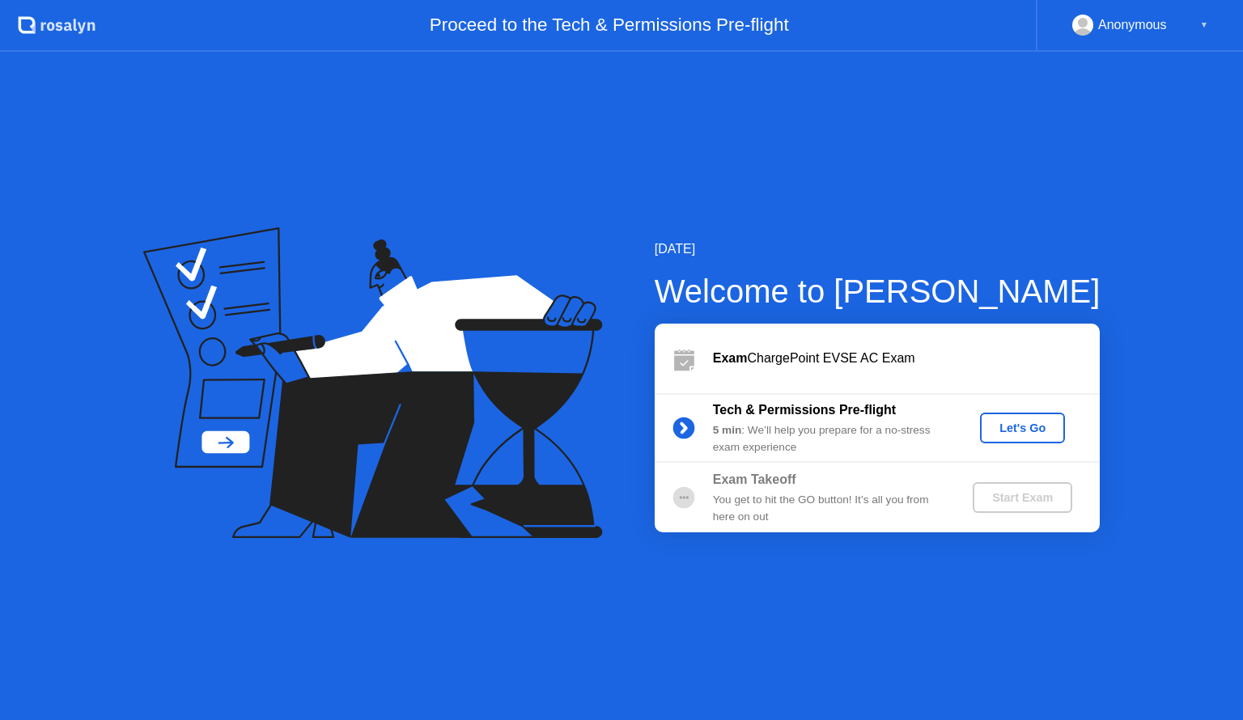  Describe the element at coordinates (1022, 498) in the screenshot. I see `button: Start Exam` at that location.